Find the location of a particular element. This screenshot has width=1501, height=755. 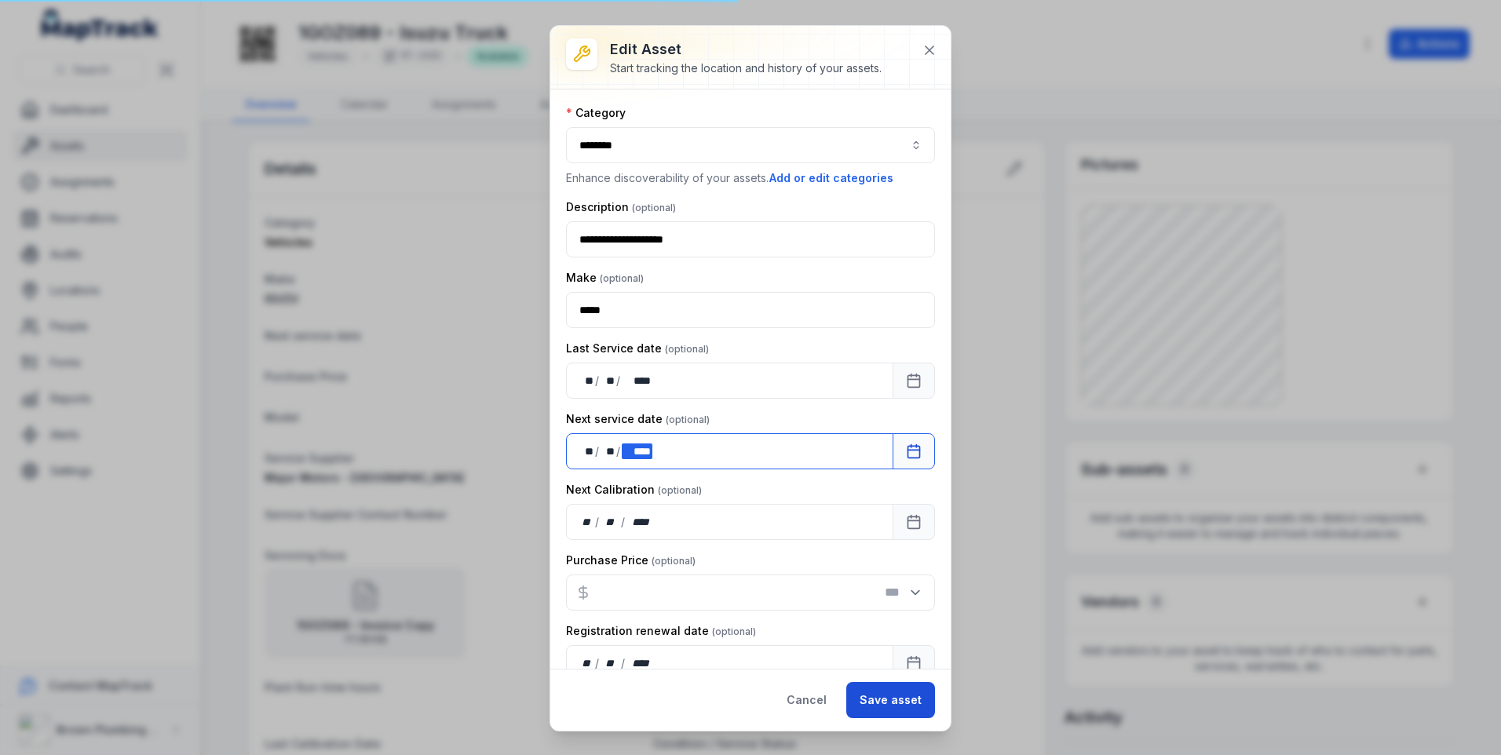

label: Next service date is located at coordinates (637, 419).